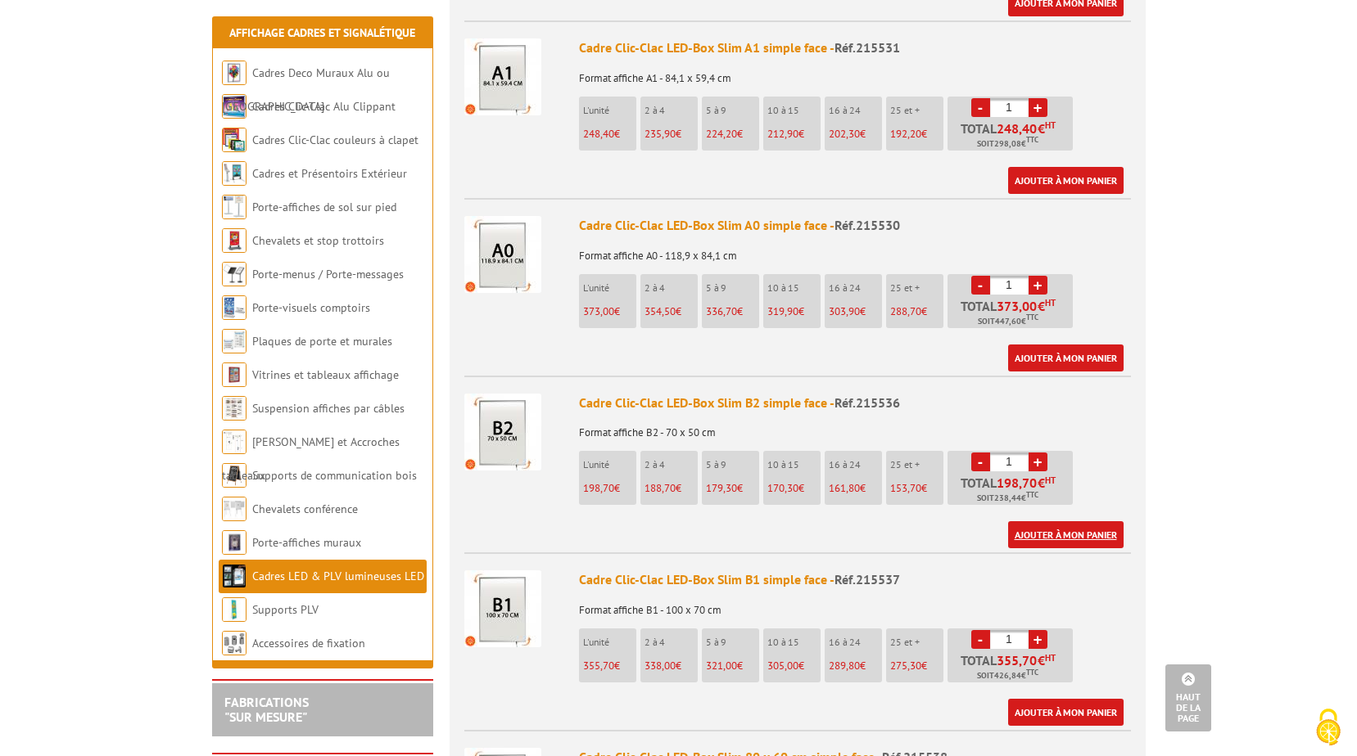 The width and height of the screenshot is (1357, 756). What do you see at coordinates (334, 476) in the screenshot?
I see `a: Supports de communication bois` at bounding box center [334, 476].